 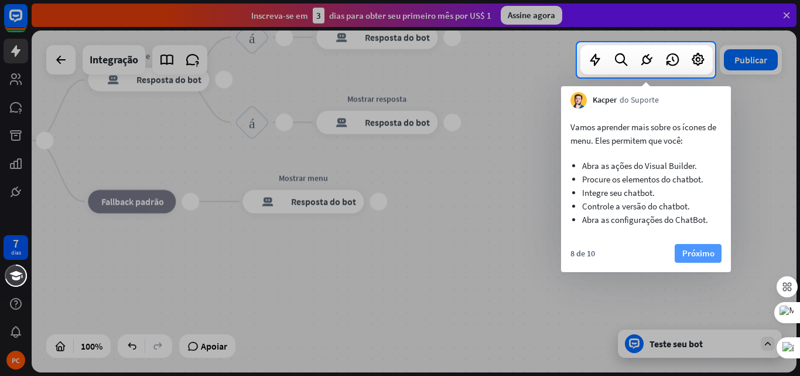 What do you see at coordinates (643, 134) in the screenshot?
I see `font: Vamos aprender mais sobre os ícones de menu. Eles permitem que você:` at bounding box center [643, 134].